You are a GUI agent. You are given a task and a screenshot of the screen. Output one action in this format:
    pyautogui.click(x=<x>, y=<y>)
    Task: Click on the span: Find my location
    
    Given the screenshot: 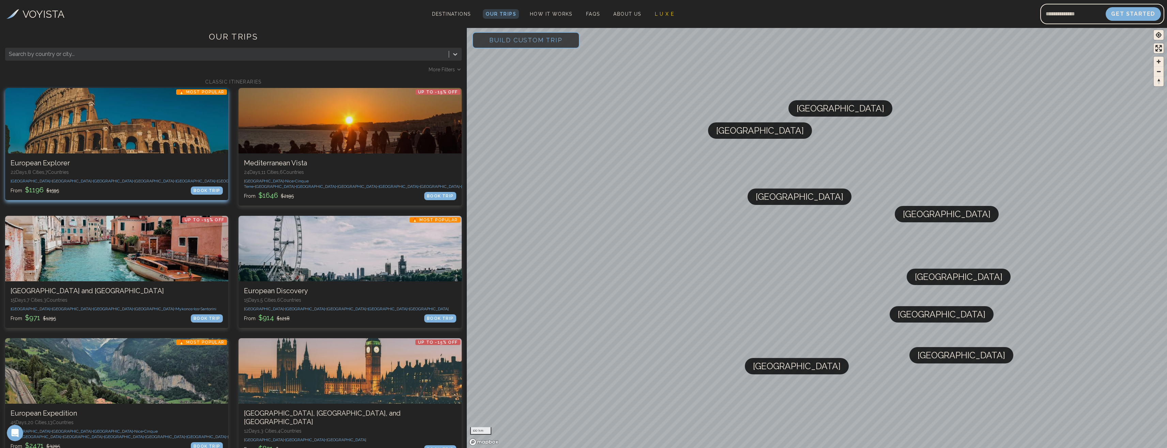 What is the action you would take?
    pyautogui.click(x=1159, y=35)
    